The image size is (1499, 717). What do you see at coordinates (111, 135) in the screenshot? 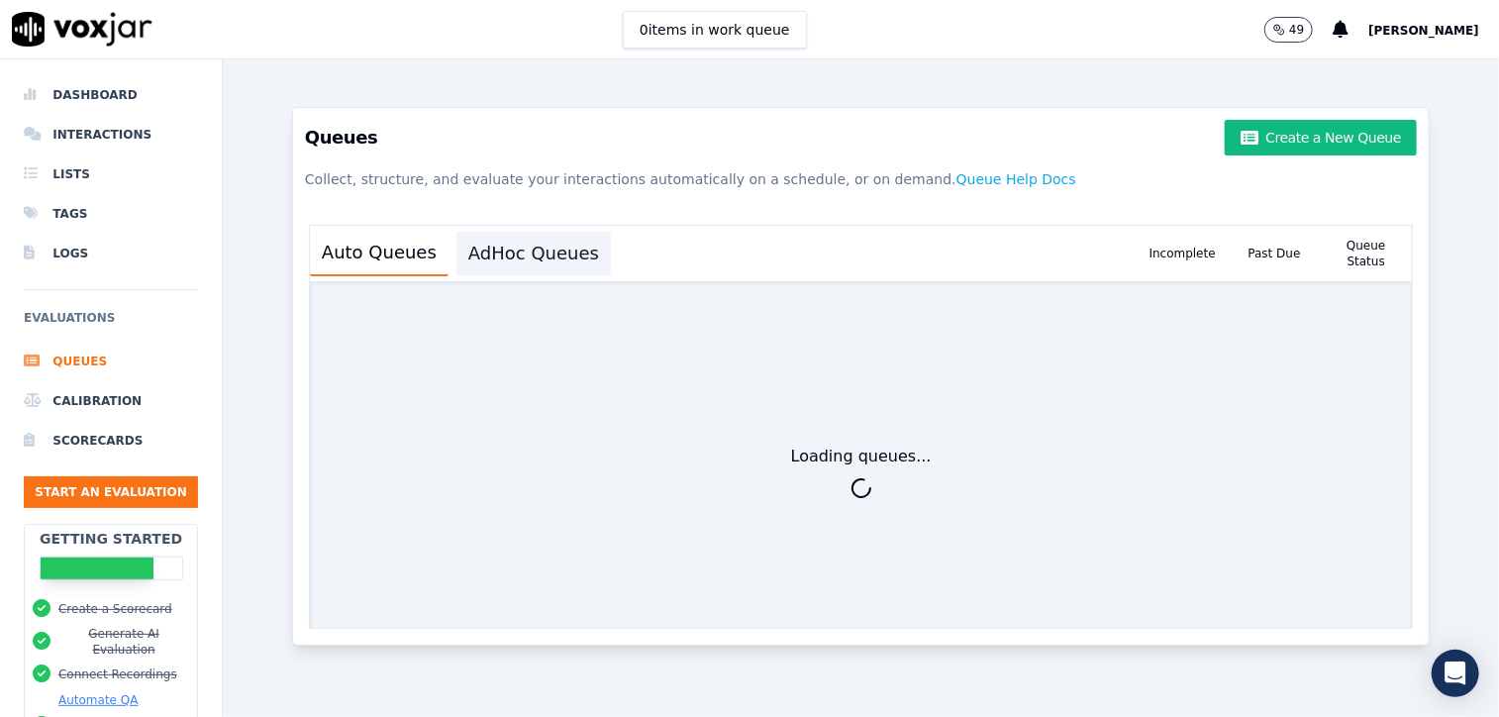
I see `li: Interactions` at bounding box center [111, 135].